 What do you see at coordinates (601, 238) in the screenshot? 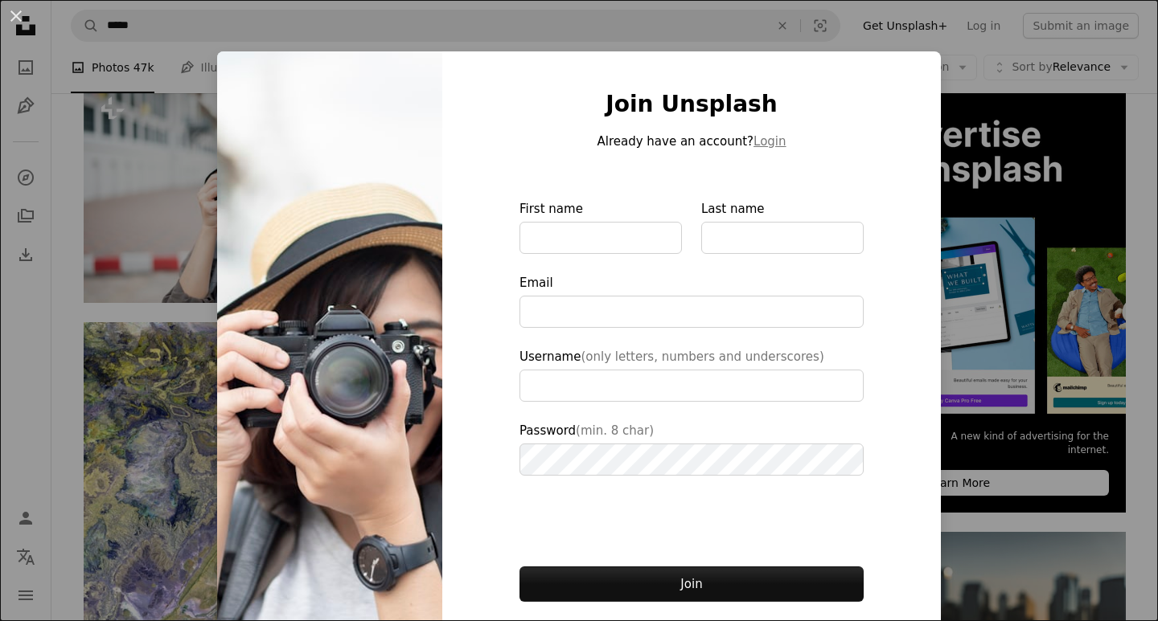
I see `input: First name` at bounding box center [601, 238].